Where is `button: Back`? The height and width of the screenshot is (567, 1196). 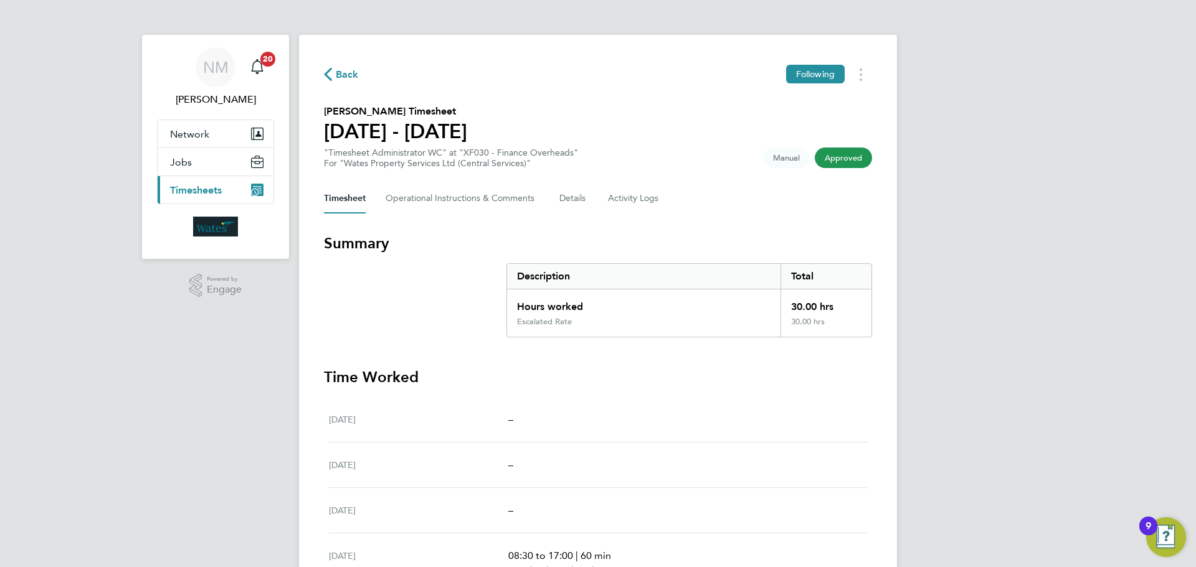 button: Back is located at coordinates (341, 74).